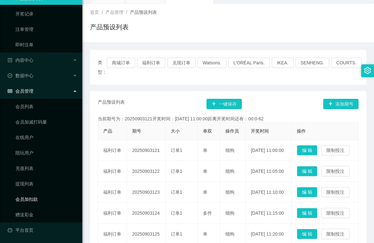 The width and height of the screenshot is (374, 243). I want to click on button: 福利订单, so click(151, 63).